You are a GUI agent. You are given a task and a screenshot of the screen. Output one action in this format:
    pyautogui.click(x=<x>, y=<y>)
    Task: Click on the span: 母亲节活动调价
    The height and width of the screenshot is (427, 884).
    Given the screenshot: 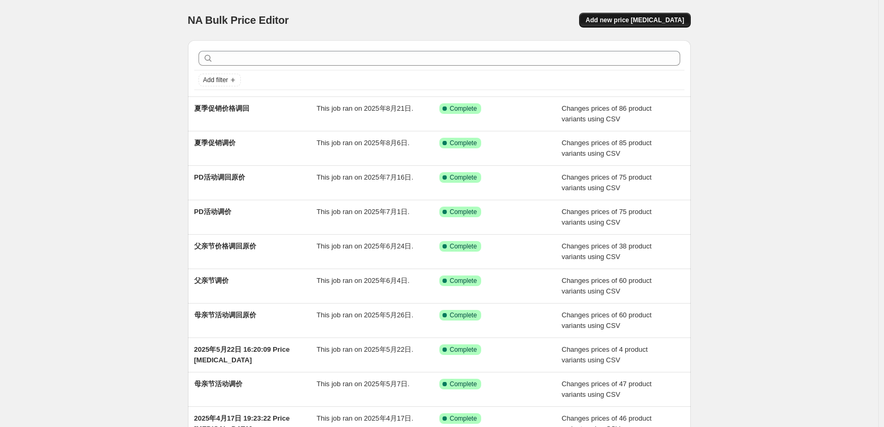 What is the action you would take?
    pyautogui.click(x=218, y=383)
    